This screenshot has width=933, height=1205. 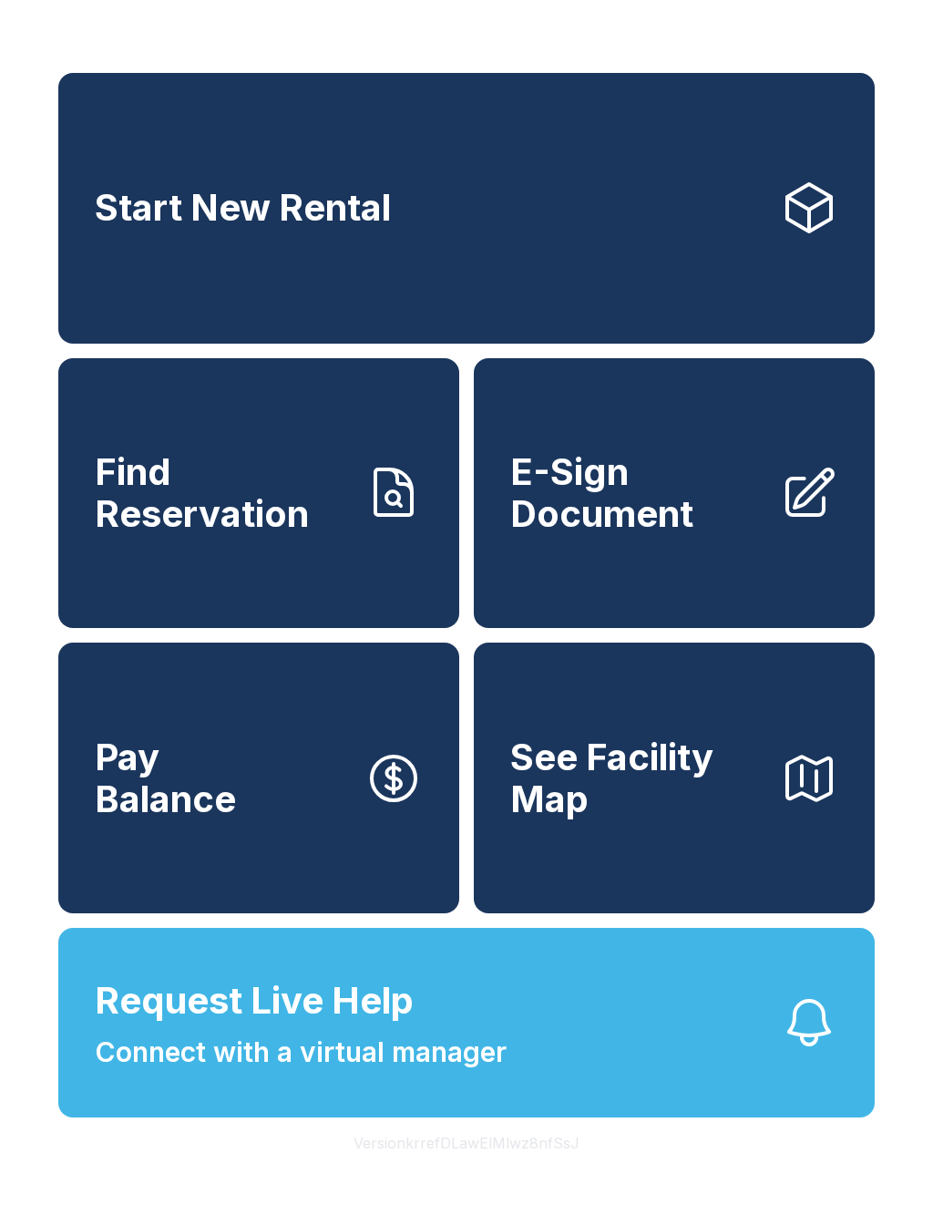 What do you see at coordinates (638, 777) in the screenshot?
I see `span: See Facility Map` at bounding box center [638, 777].